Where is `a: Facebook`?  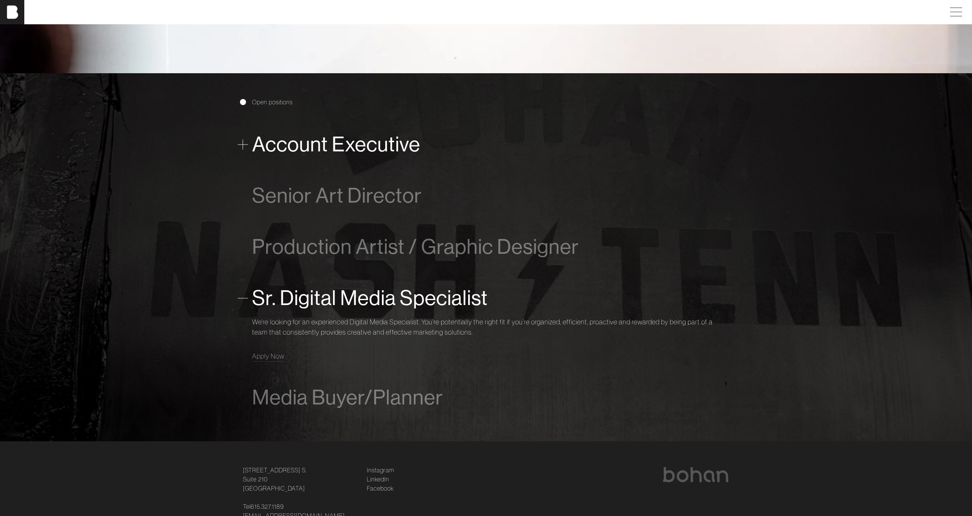
a: Facebook is located at coordinates (380, 489).